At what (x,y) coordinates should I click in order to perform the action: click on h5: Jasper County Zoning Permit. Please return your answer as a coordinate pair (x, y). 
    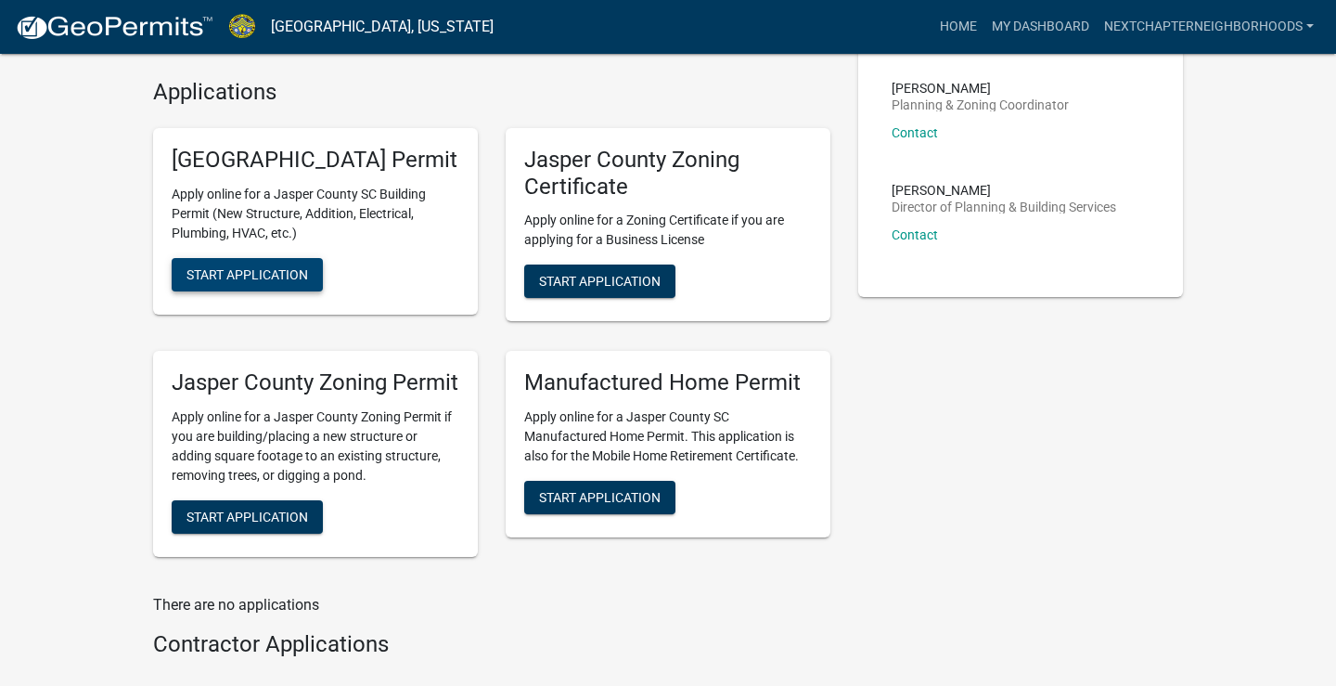
    Looking at the image, I should click on (316, 382).